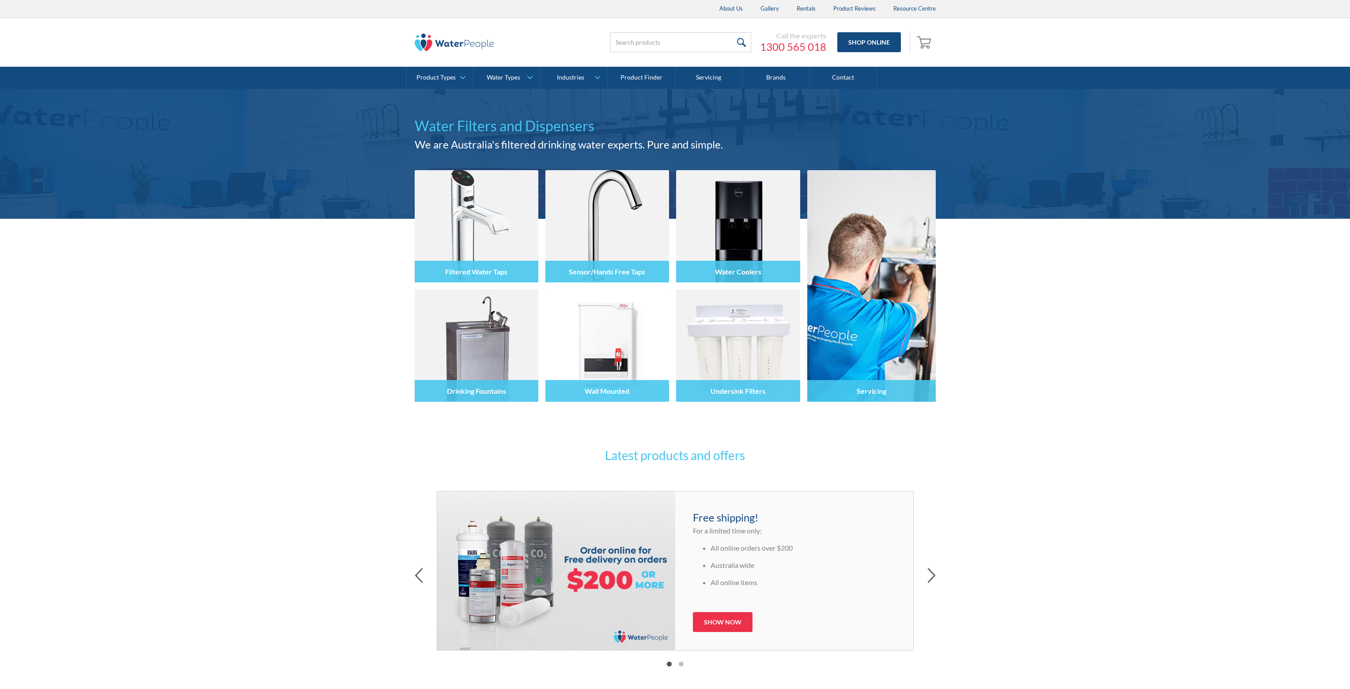 This screenshot has height=689, width=1350. What do you see at coordinates (607, 345) in the screenshot?
I see `a: Wall Mounted` at bounding box center [607, 345].